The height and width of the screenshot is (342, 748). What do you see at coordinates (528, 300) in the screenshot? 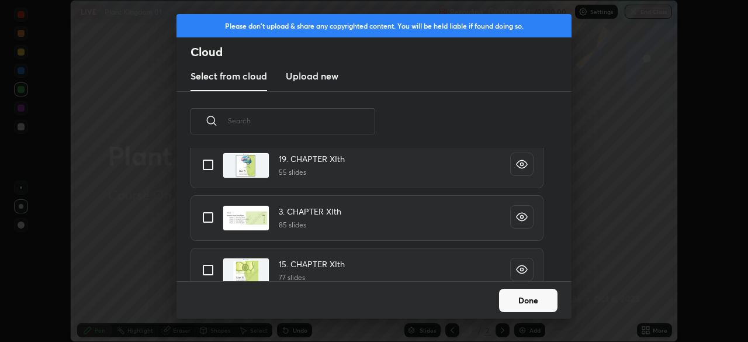
I see `button: Done` at bounding box center [528, 300].